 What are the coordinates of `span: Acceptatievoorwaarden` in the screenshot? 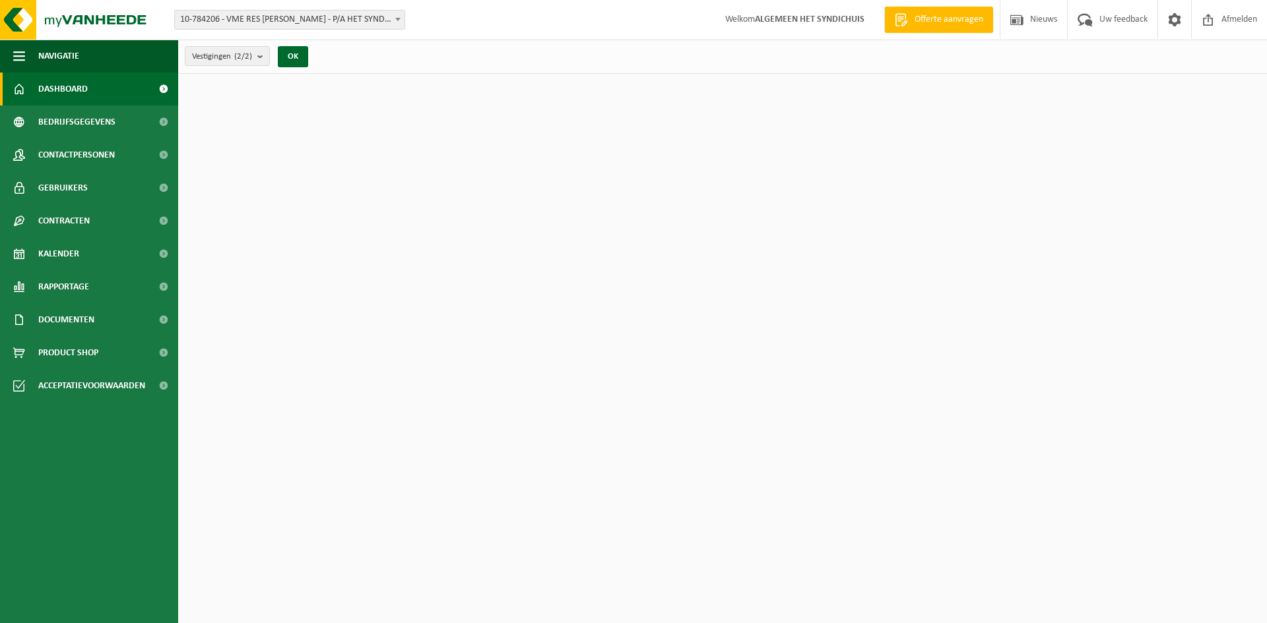 It's located at (92, 386).